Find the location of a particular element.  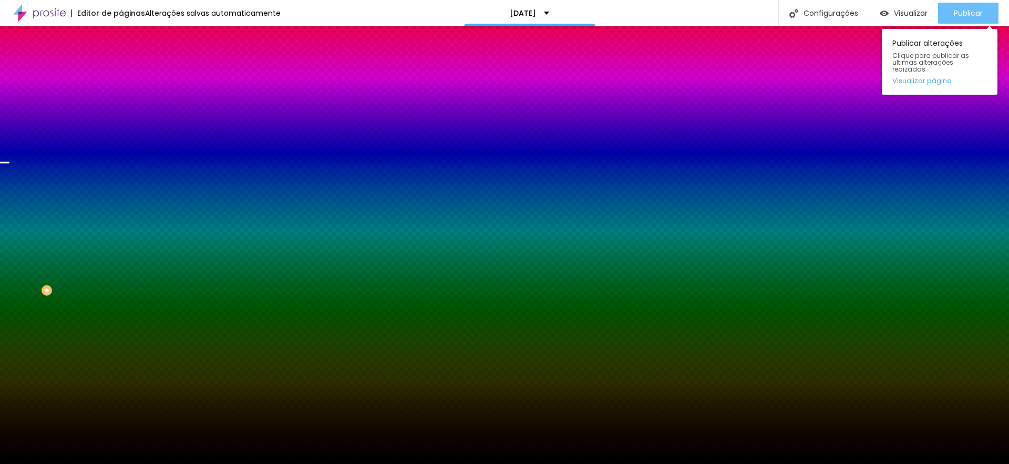

a: Visualizar página is located at coordinates (940, 80).